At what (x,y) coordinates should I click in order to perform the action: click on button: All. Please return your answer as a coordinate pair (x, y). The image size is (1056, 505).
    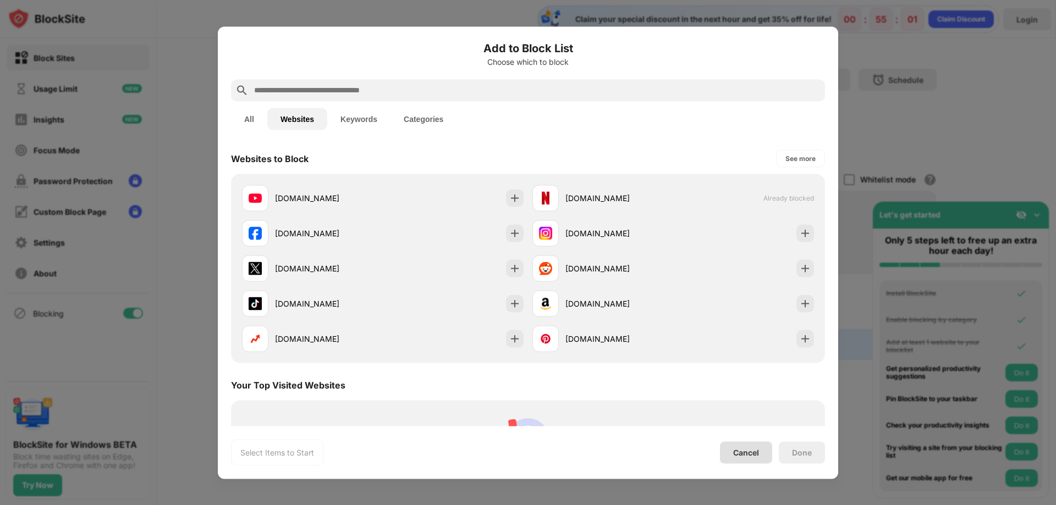
    Looking at the image, I should click on (249, 119).